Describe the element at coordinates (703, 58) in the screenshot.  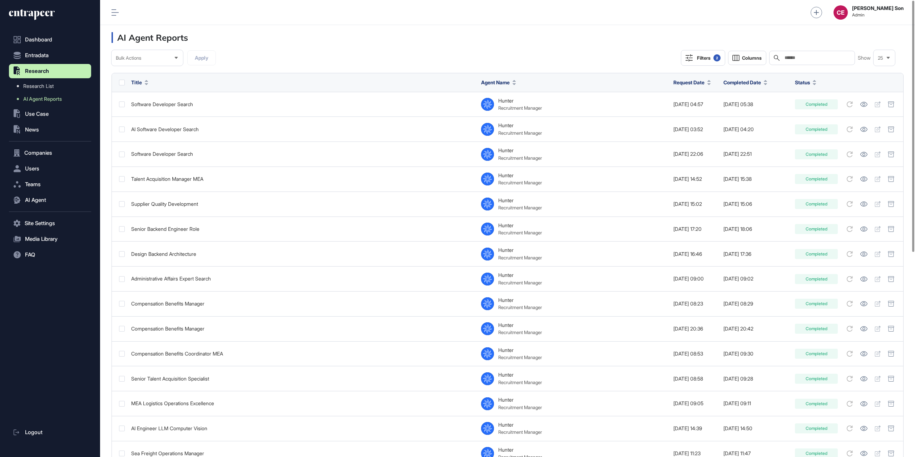
I see `button: Filters2` at that location.